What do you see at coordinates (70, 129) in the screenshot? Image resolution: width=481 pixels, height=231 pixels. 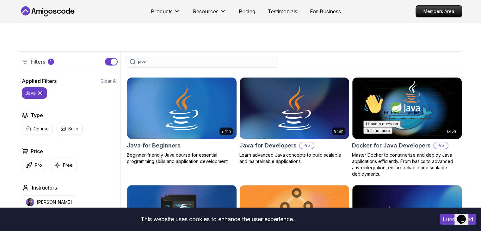 I see `button: Build` at bounding box center [70, 129].